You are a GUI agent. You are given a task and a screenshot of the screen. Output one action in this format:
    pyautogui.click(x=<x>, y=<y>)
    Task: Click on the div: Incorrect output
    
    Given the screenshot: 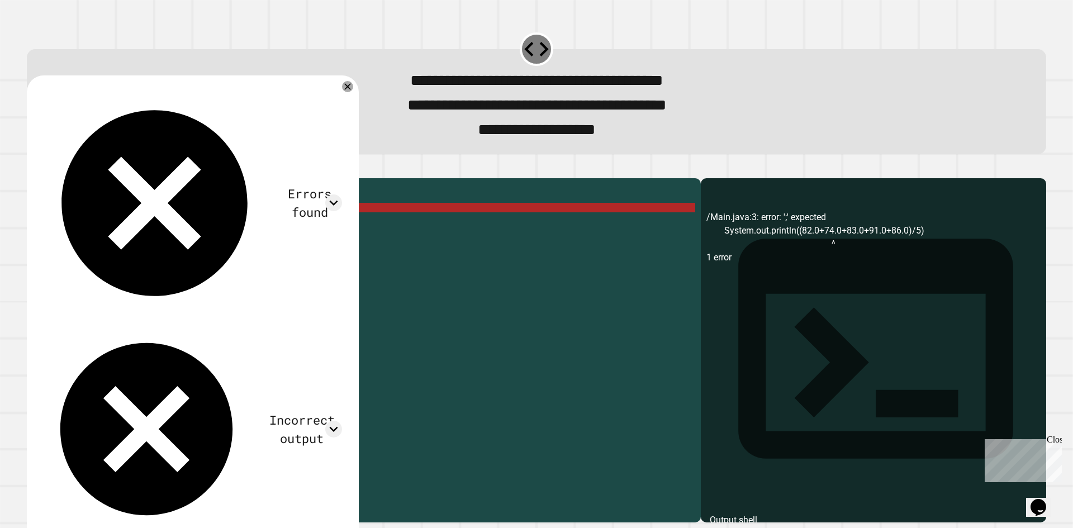 What is the action you would take?
    pyautogui.click(x=302, y=429)
    